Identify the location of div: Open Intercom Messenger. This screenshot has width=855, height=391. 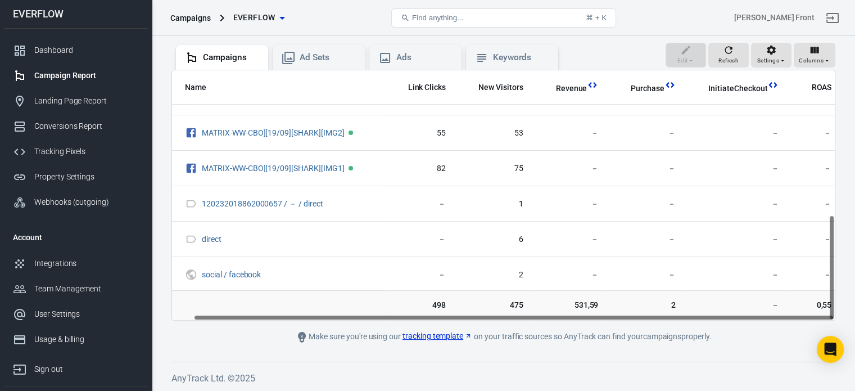
(830, 349).